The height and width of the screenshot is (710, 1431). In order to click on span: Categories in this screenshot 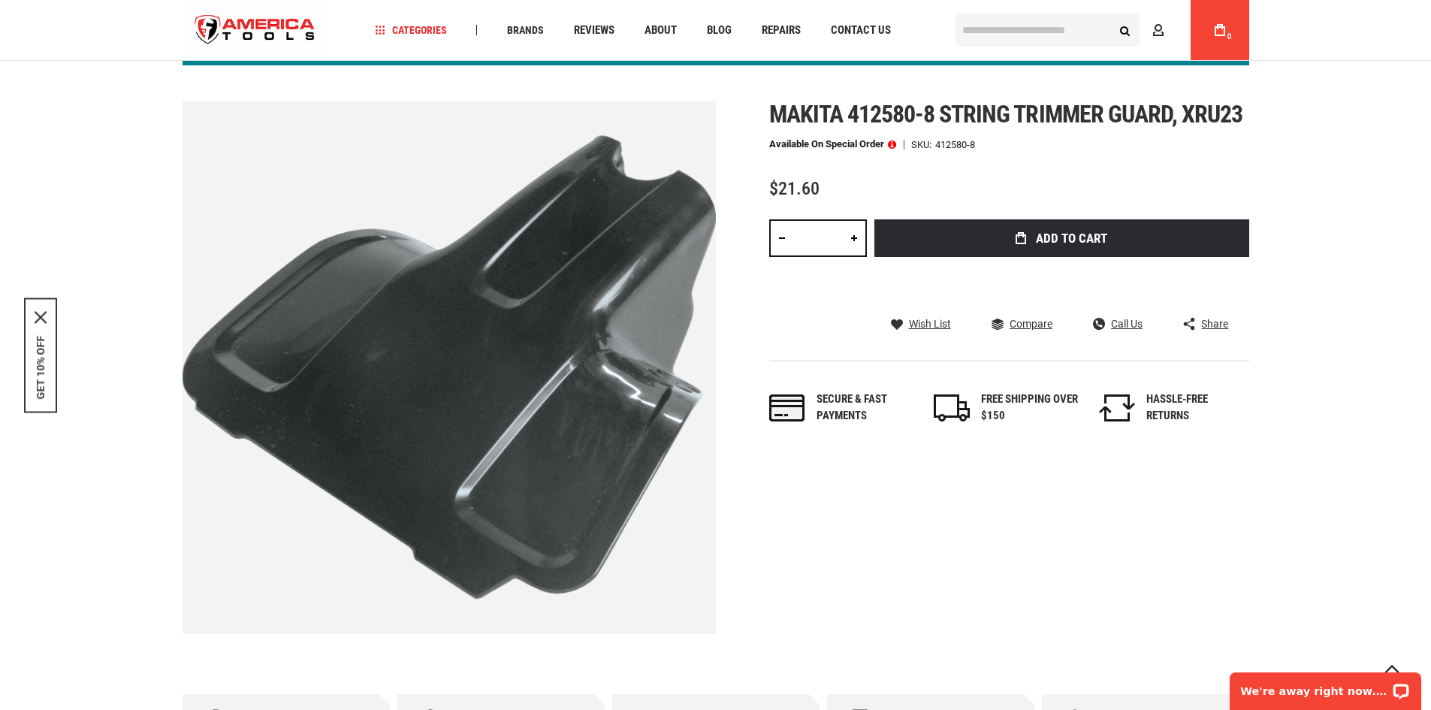, I will do `click(411, 30)`.